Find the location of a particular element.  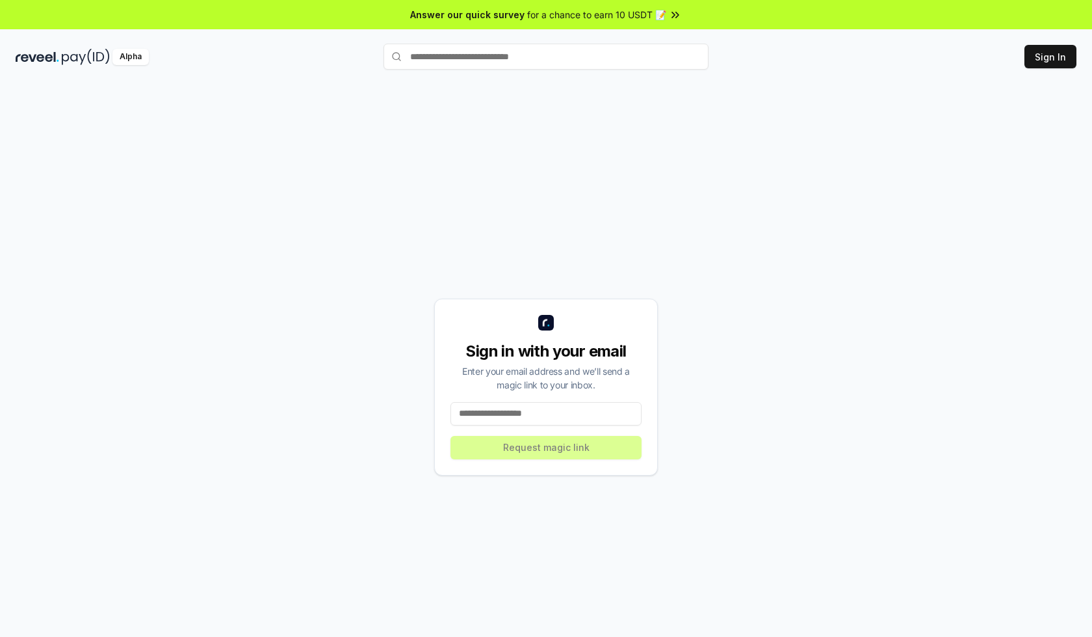

div: Enter your email address and we’ll send a magic link to your inbox. is located at coordinates (546, 378).